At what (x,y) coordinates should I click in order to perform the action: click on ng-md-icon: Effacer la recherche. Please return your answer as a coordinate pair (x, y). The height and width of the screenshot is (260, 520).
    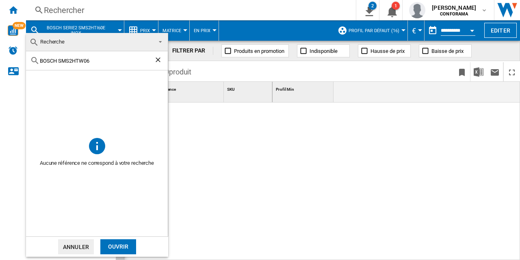
    Looking at the image, I should click on (159, 61).